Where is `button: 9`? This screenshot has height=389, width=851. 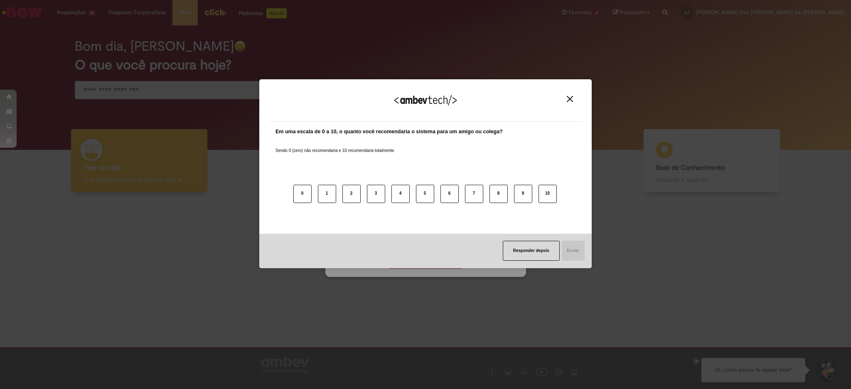
button: 9 is located at coordinates (523, 194).